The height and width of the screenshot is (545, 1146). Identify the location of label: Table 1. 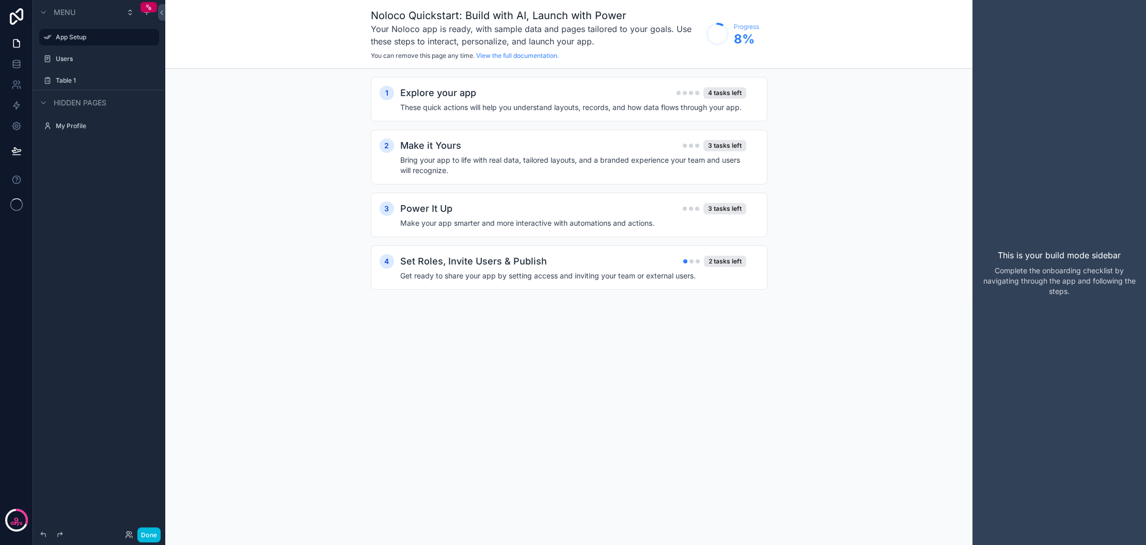
(104, 81).